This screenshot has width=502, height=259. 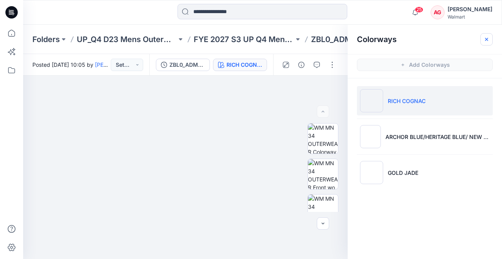 What do you see at coordinates (323, 209) in the screenshot?
I see `img: WM MN 34 OUTERWEAR Back wo Avatar` at bounding box center [323, 209].